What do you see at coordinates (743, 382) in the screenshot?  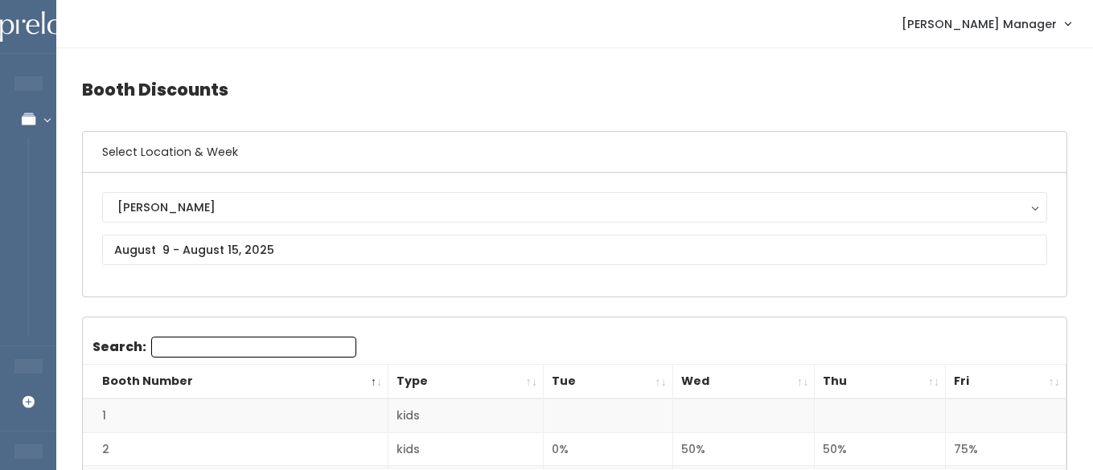 I see `th: Wed: activate to sort column ascending` at bounding box center [743, 382].